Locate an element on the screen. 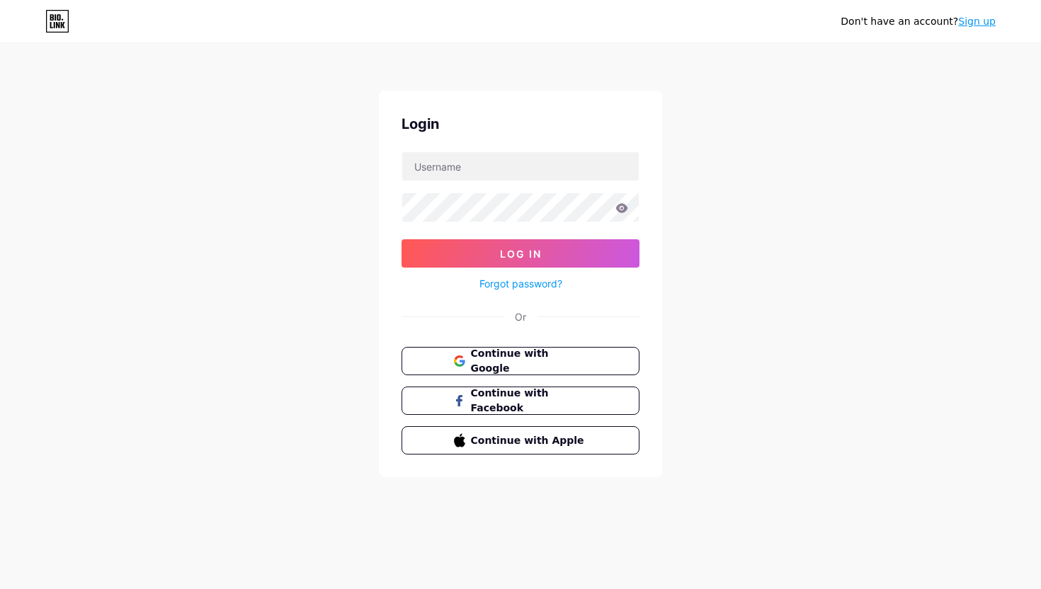 The image size is (1041, 589). span: Continue with Google is located at coordinates (529, 361).